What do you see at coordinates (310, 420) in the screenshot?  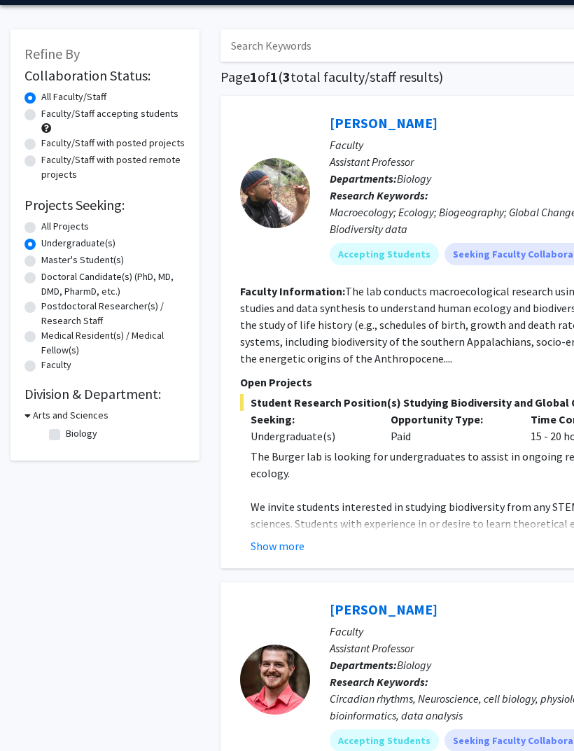 I see `p: Seeking:` at bounding box center [310, 420].